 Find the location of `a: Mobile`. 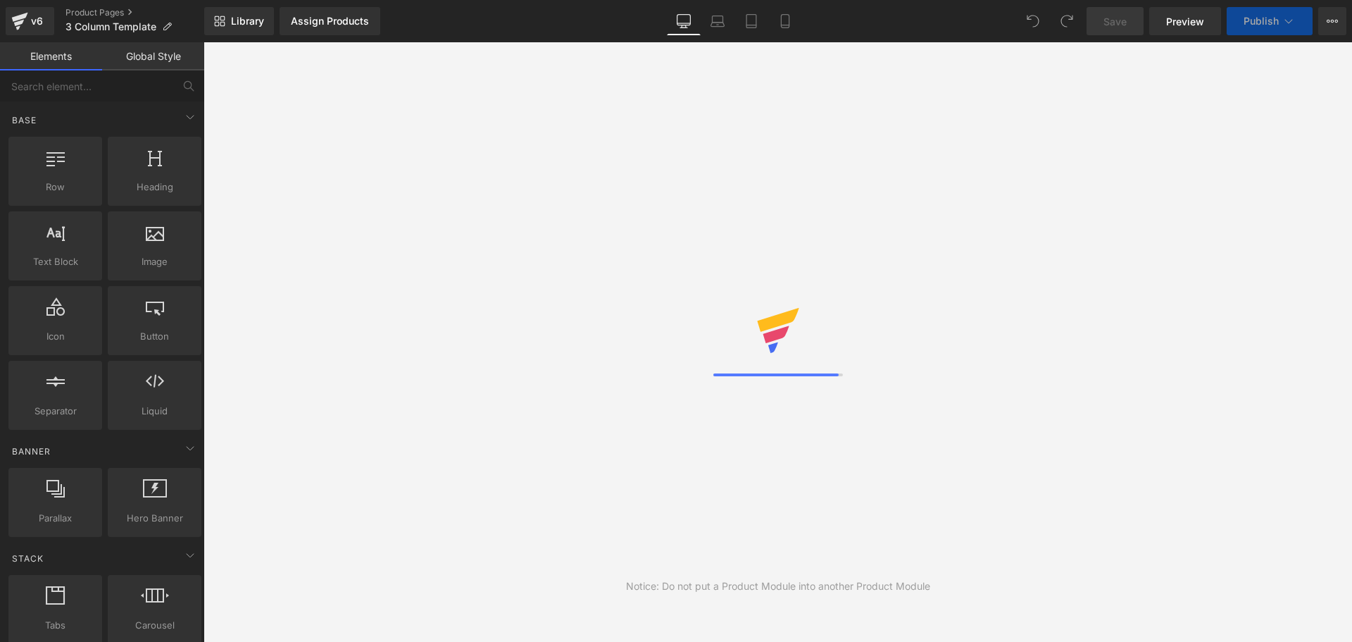

a: Mobile is located at coordinates (785, 21).